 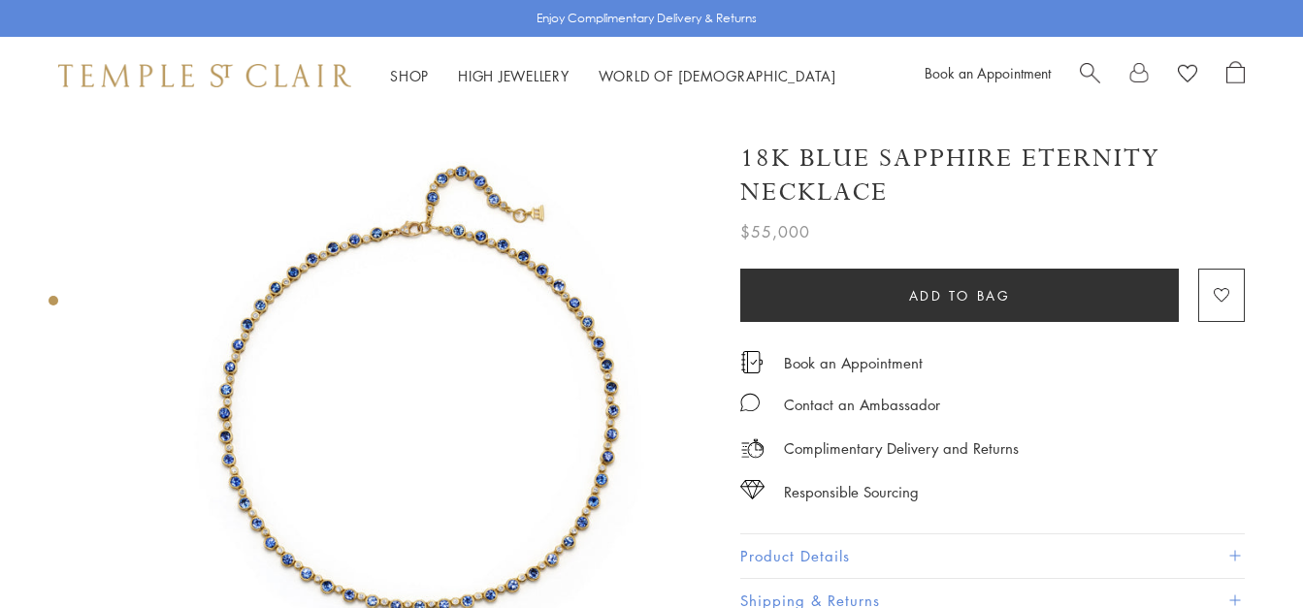 What do you see at coordinates (752, 448) in the screenshot?
I see `img: icon_delivery.svg` at bounding box center [752, 448].